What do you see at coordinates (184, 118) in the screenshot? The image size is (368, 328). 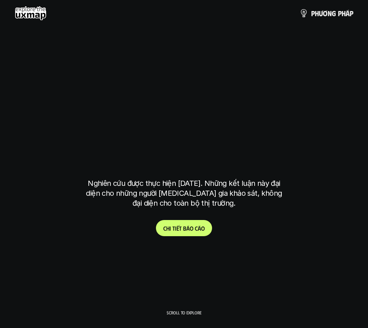 I see `h2: phạm vi công việc của` at bounding box center [184, 118].